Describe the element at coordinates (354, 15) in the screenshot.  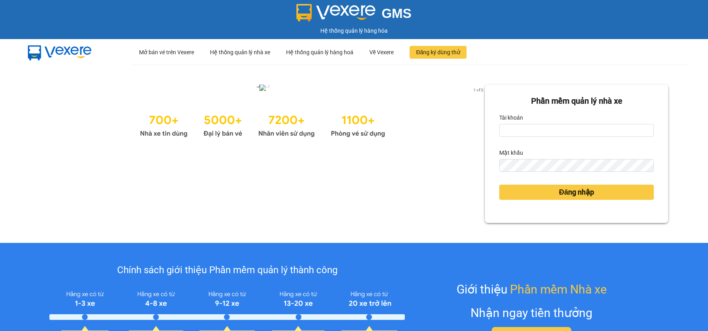
I see `a: GMS` at that location.